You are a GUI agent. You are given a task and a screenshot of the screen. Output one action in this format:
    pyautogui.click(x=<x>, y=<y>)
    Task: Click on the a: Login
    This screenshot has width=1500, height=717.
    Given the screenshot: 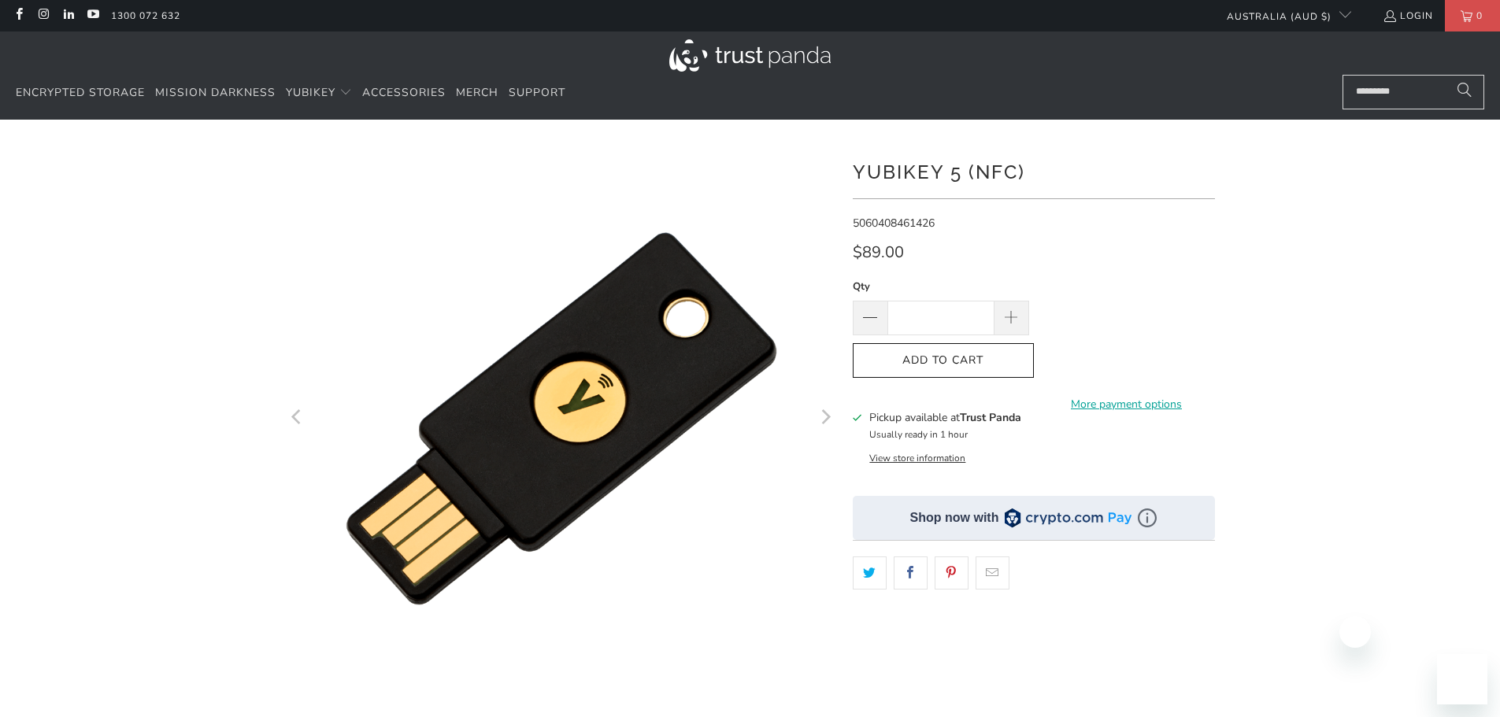 What is the action you would take?
    pyautogui.click(x=1408, y=16)
    